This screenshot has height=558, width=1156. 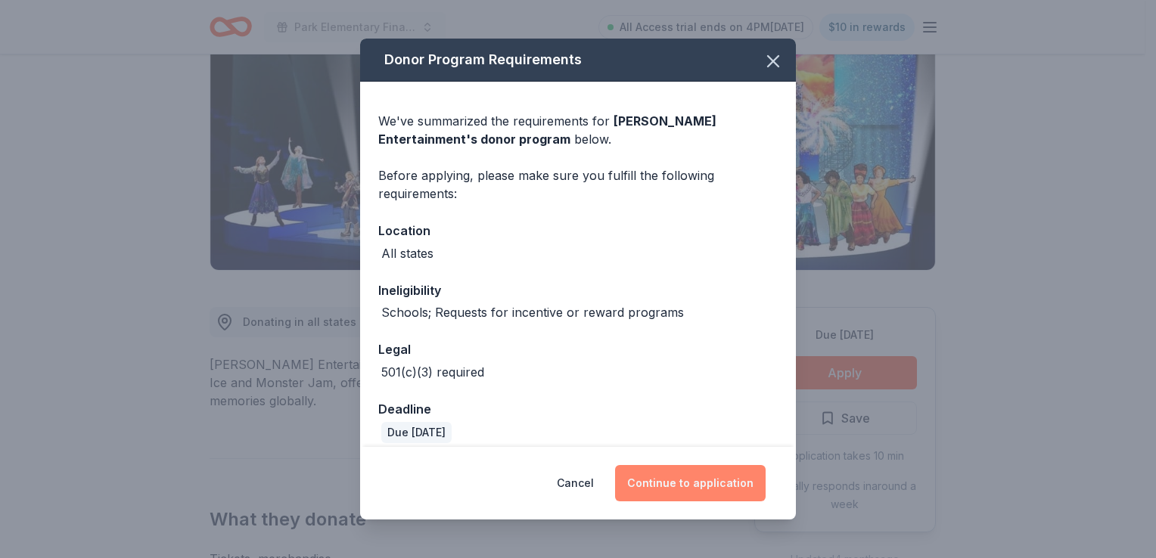 I want to click on div: We've summarized the requirements for below., so click(x=578, y=130).